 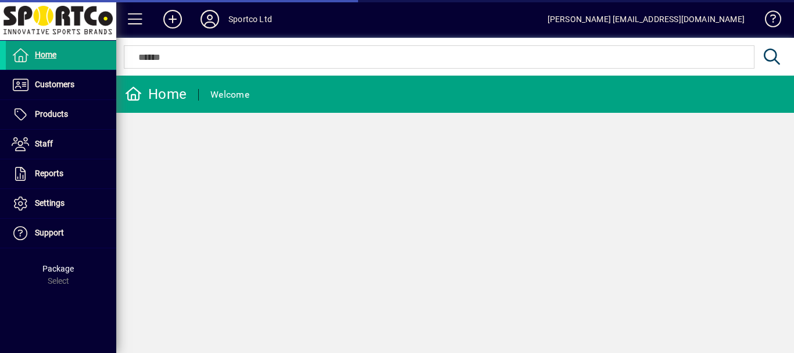 I want to click on span: Products, so click(x=51, y=114).